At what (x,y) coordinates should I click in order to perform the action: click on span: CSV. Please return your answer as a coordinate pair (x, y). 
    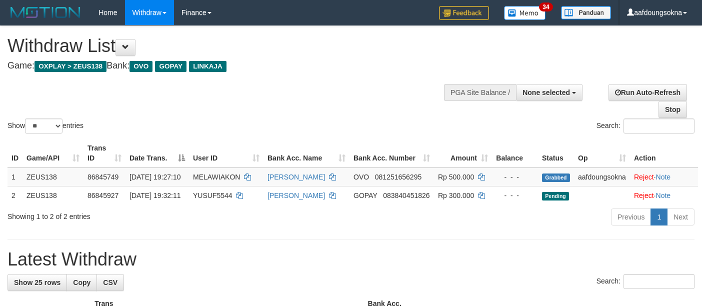
    Looking at the image, I should click on (110, 282).